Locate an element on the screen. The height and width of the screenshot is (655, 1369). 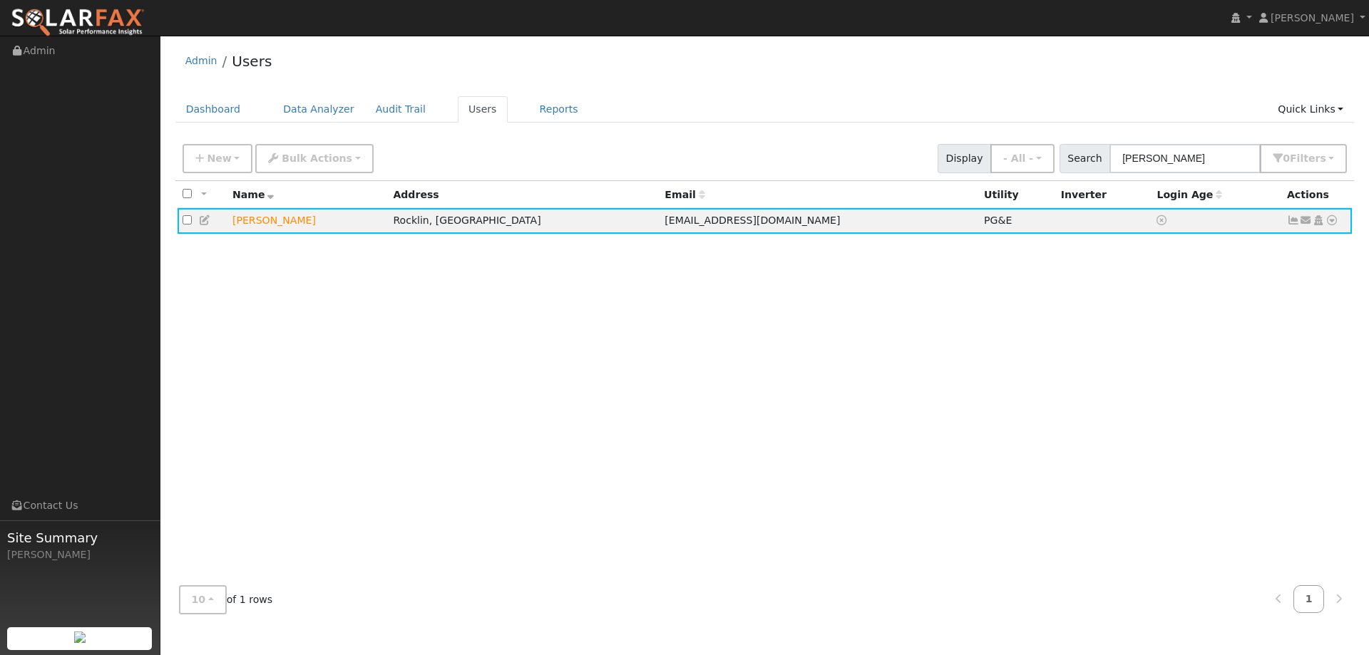
button: New is located at coordinates (217, 158).